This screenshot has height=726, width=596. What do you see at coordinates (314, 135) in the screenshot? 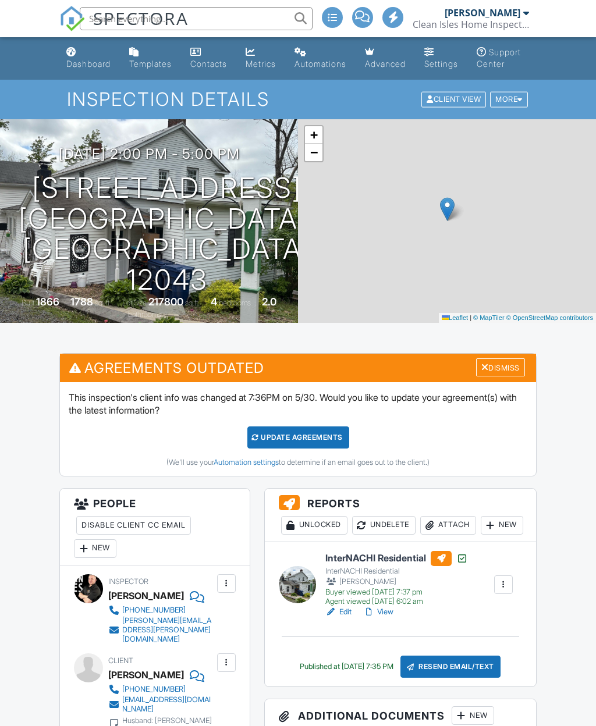
I see `a: Zoom in` at bounding box center [314, 135].